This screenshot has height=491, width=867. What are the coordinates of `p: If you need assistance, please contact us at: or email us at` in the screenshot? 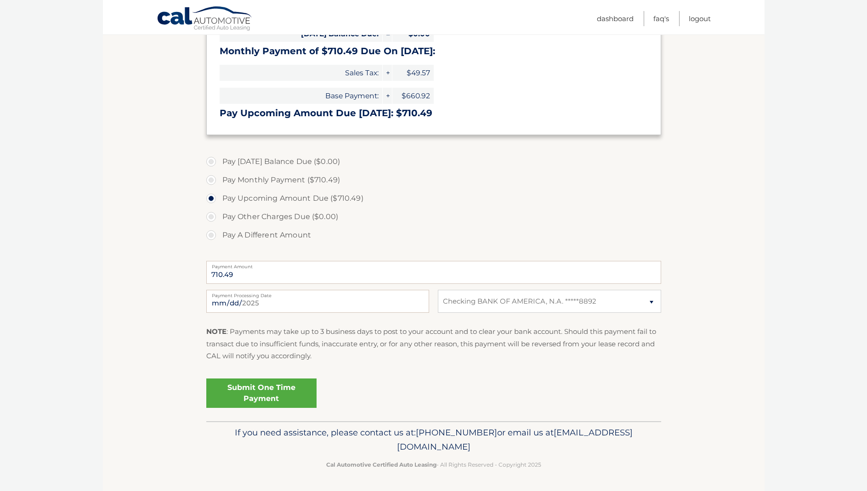 It's located at (434, 440).